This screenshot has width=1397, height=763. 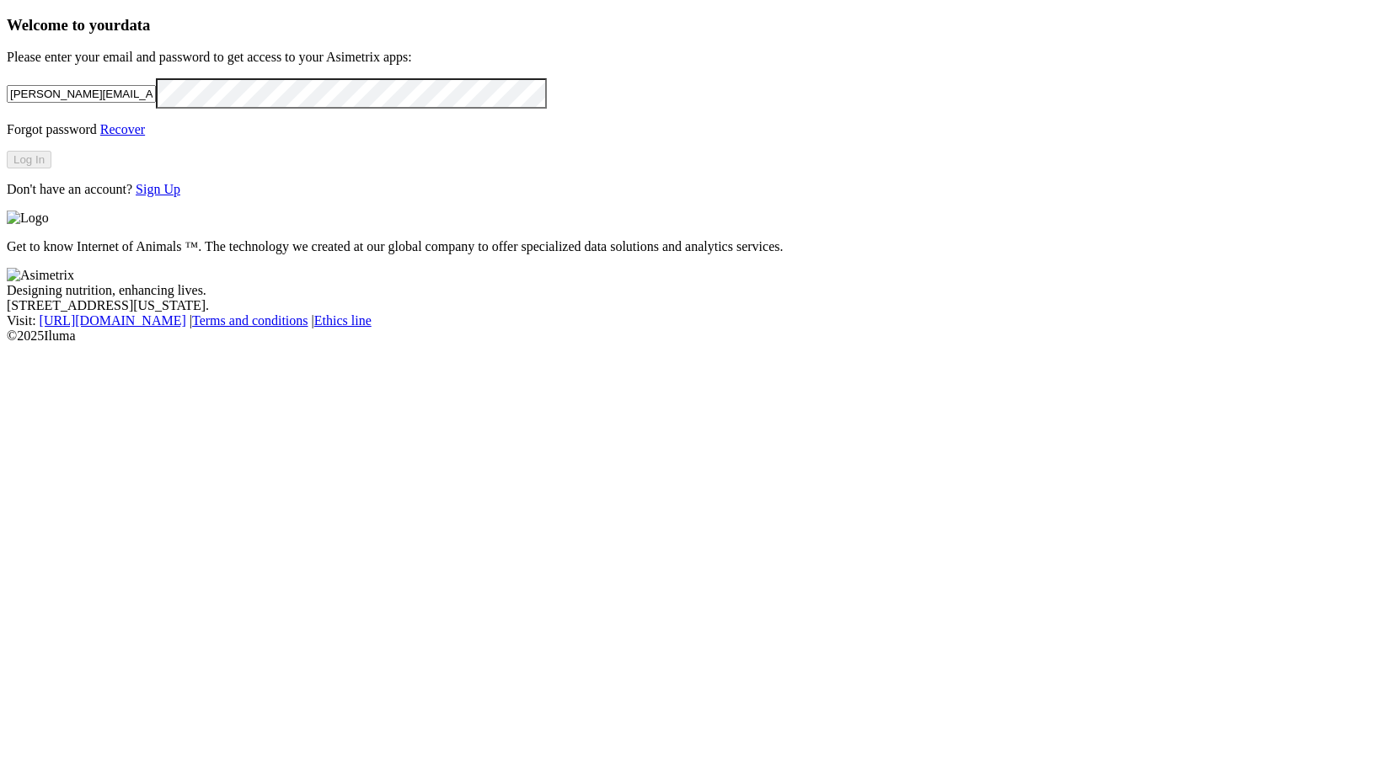 I want to click on img: Logo, so click(x=28, y=218).